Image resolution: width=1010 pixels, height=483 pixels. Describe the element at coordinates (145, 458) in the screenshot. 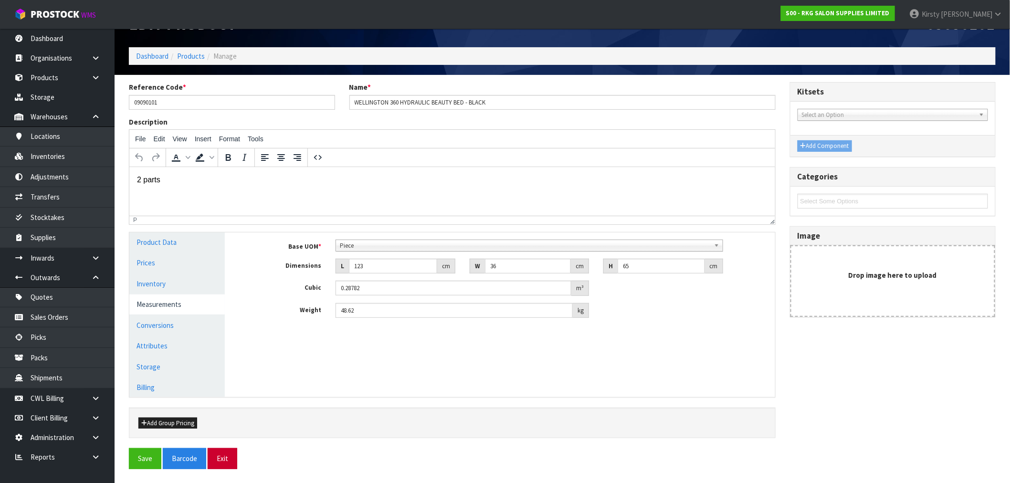

I see `button: Save` at that location.